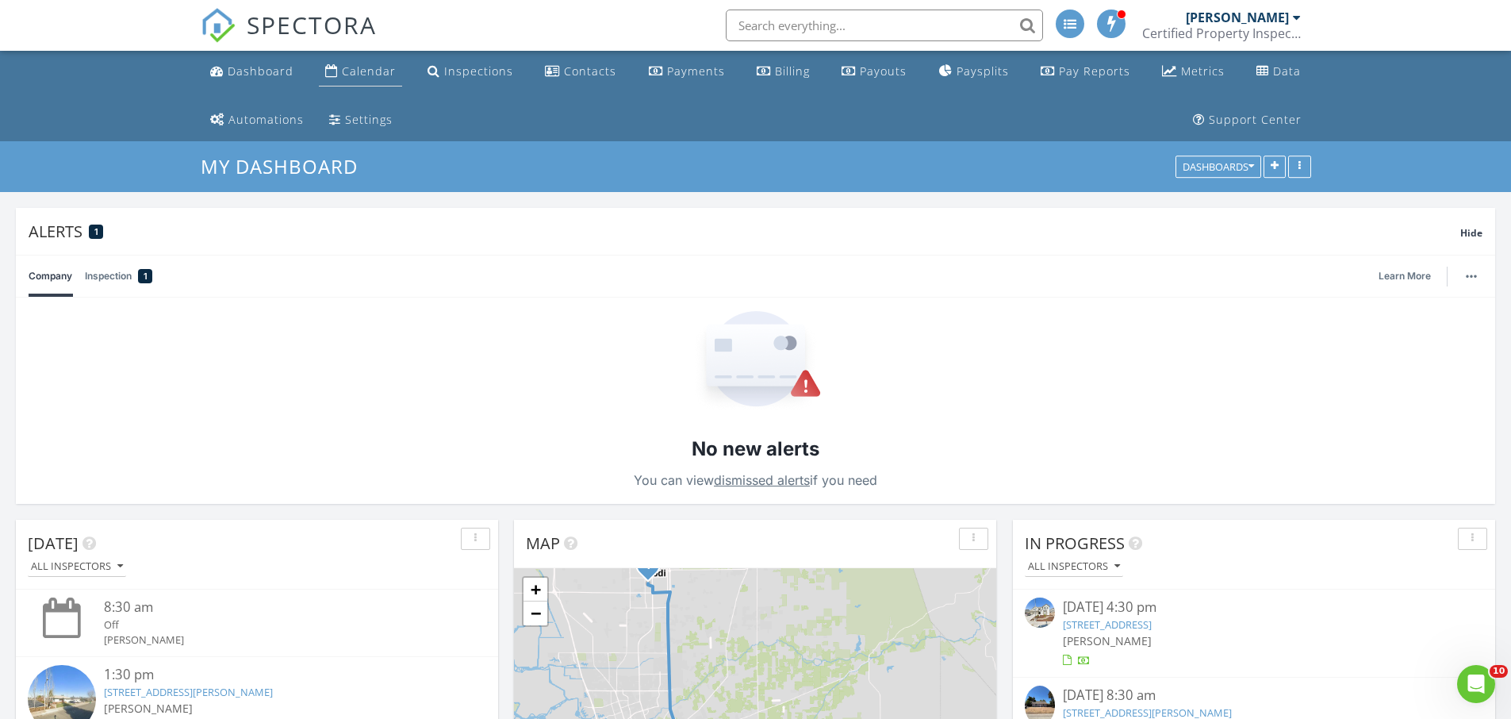  What do you see at coordinates (883, 71) in the screenshot?
I see `div: Payouts` at bounding box center [883, 71].